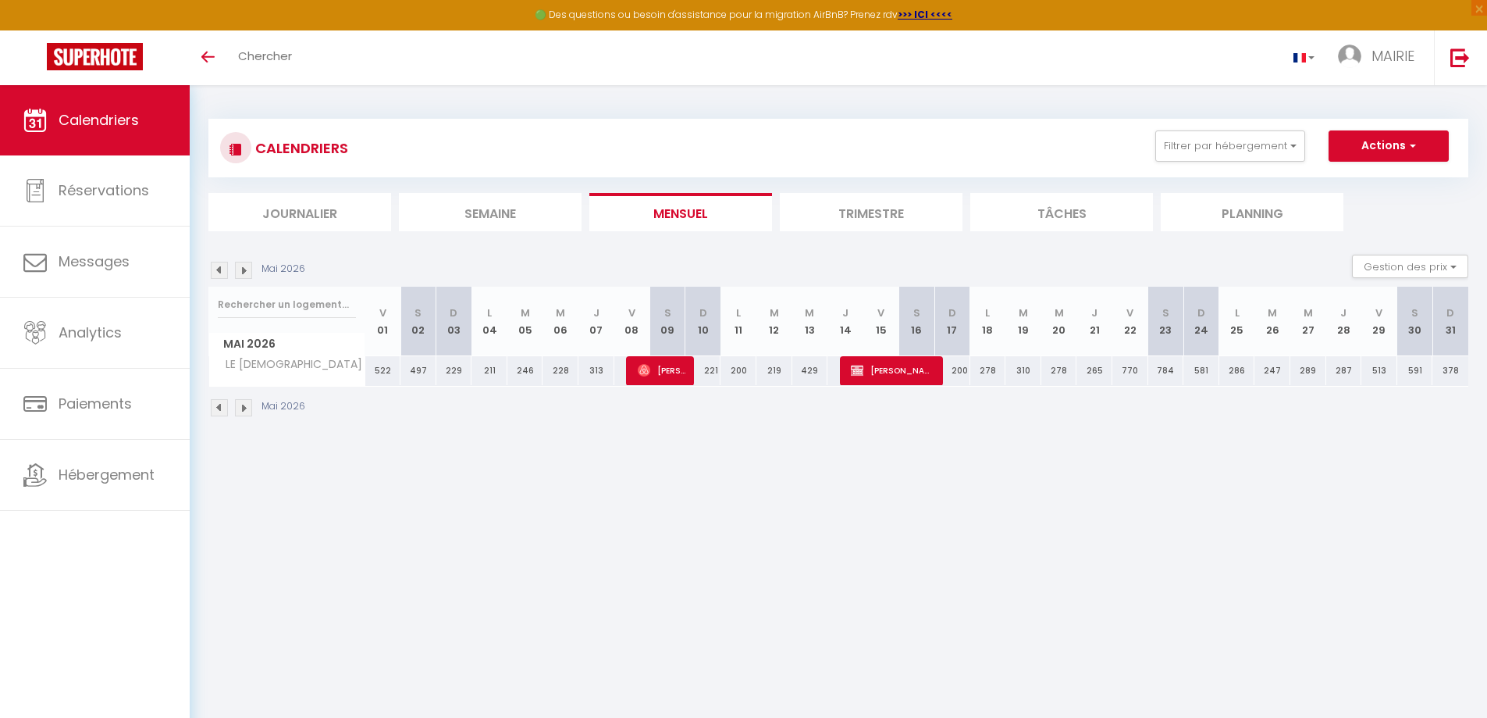 The image size is (1487, 718). I want to click on li: Tâches, so click(1062, 212).